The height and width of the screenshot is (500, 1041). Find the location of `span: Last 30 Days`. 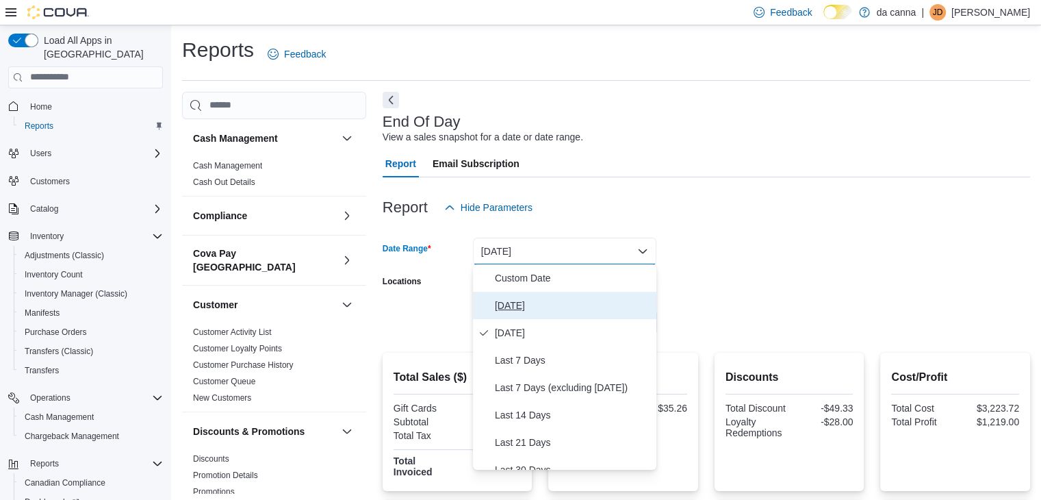

span: Last 30 Days is located at coordinates (573, 469).